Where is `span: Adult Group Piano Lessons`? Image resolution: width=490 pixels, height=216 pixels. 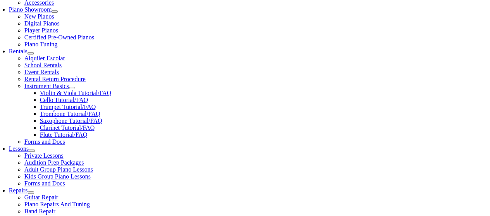 span: Adult Group Piano Lessons is located at coordinates (58, 170).